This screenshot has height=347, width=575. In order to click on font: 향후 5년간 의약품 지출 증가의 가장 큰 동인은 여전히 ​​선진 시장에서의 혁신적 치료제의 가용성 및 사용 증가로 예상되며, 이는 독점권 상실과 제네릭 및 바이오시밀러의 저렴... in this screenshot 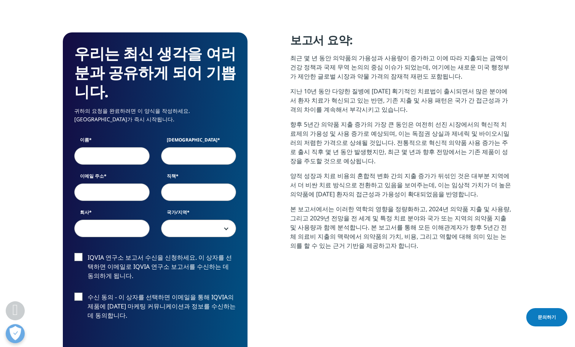, I will do `click(400, 142)`.